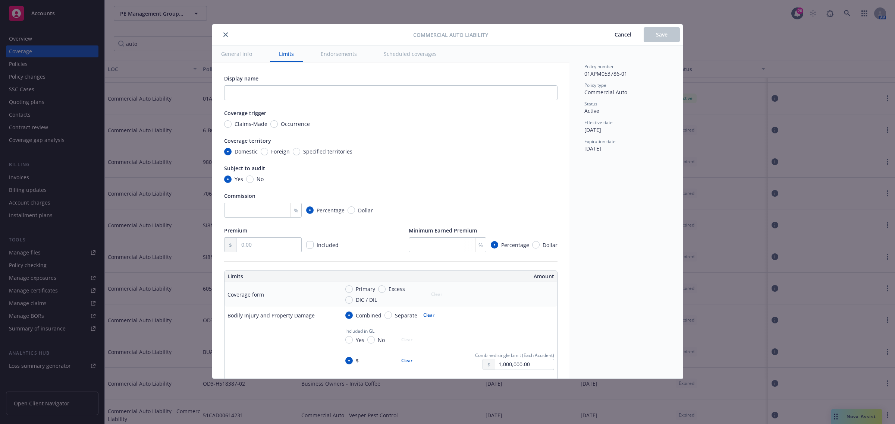  What do you see at coordinates (599, 122) in the screenshot?
I see `span: Effective date` at bounding box center [599, 122].